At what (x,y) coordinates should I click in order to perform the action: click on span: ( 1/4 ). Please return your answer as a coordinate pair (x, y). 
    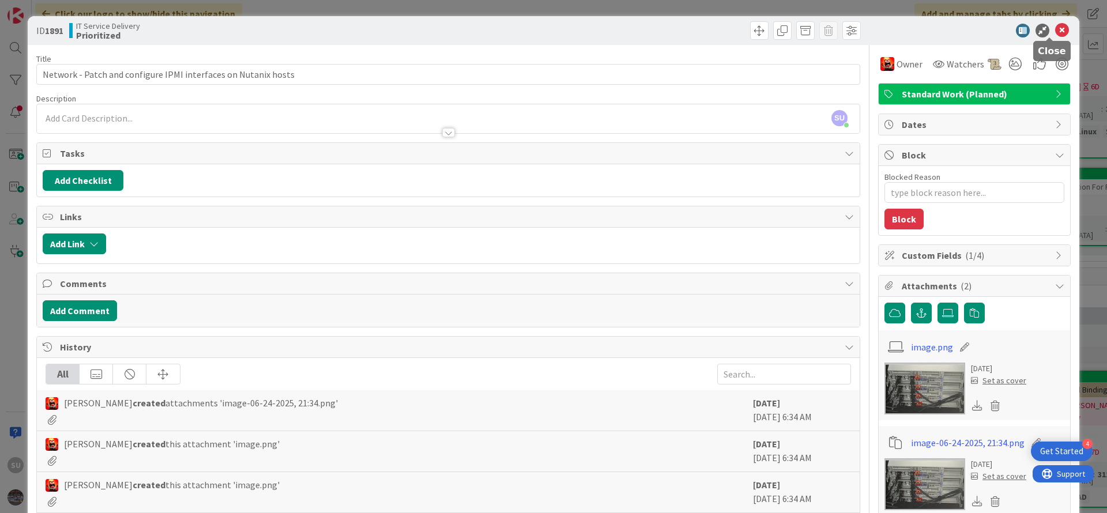
    Looking at the image, I should click on (974, 255).